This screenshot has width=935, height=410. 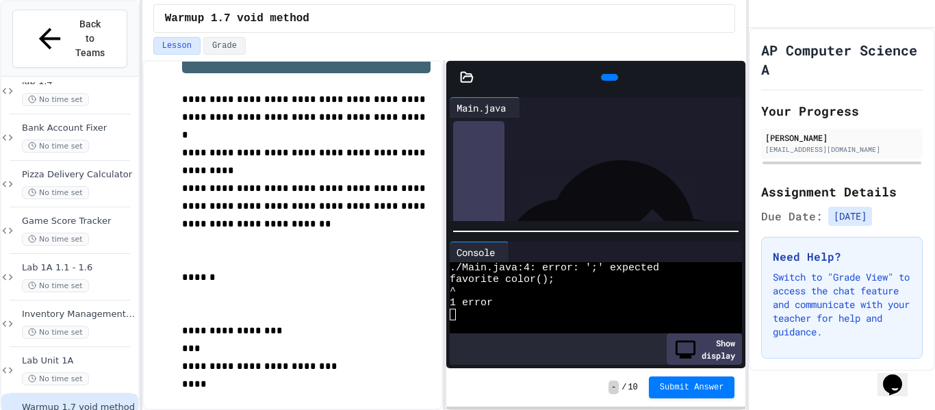 What do you see at coordinates (692, 387) in the screenshot?
I see `button: Submit Answer` at bounding box center [692, 387].